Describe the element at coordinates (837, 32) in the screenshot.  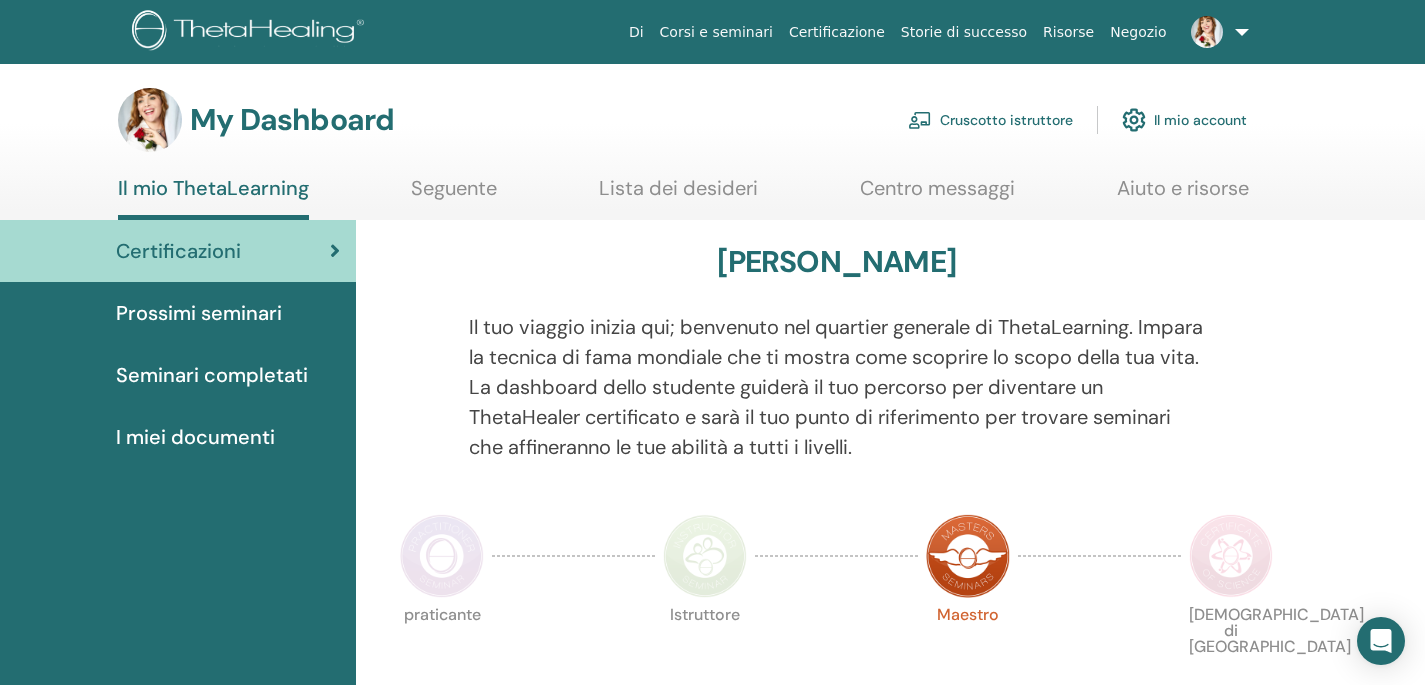
I see `a: Certificazione` at that location.